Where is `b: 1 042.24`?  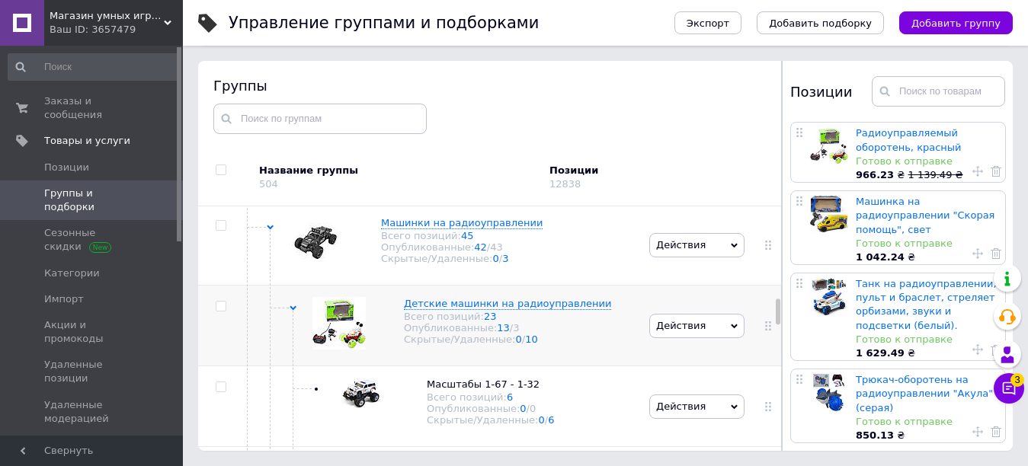
b: 1 042.24 is located at coordinates (880, 257).